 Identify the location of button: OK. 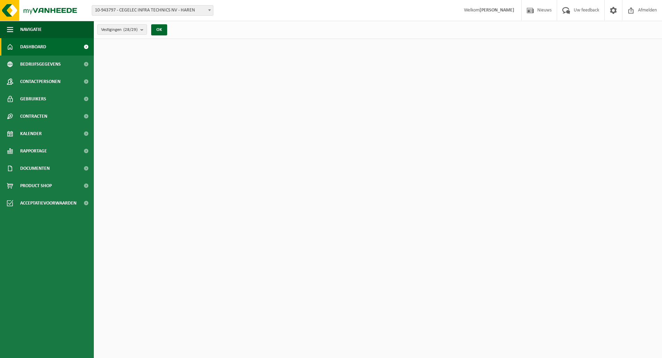
(159, 30).